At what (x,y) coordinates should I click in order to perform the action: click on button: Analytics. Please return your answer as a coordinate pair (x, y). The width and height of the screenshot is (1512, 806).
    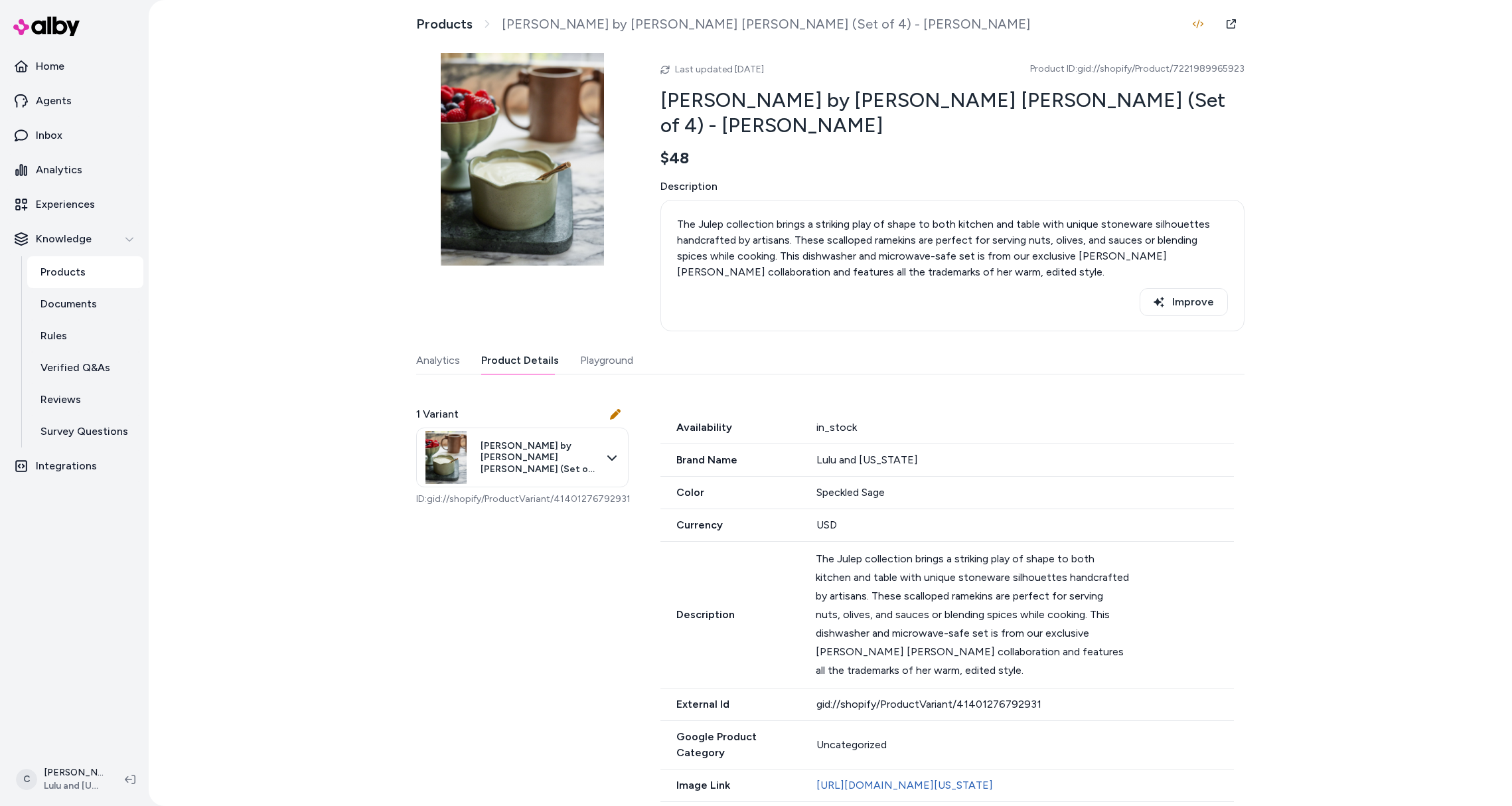
    Looking at the image, I should click on (438, 361).